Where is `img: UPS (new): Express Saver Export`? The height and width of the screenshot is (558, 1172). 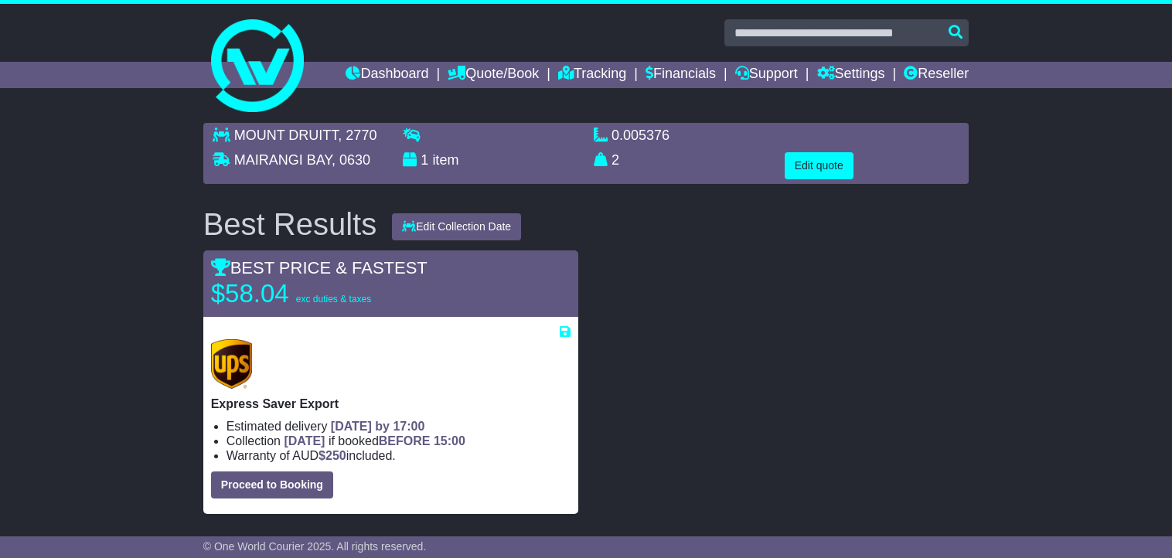
img: UPS (new): Express Saver Export is located at coordinates (232, 364).